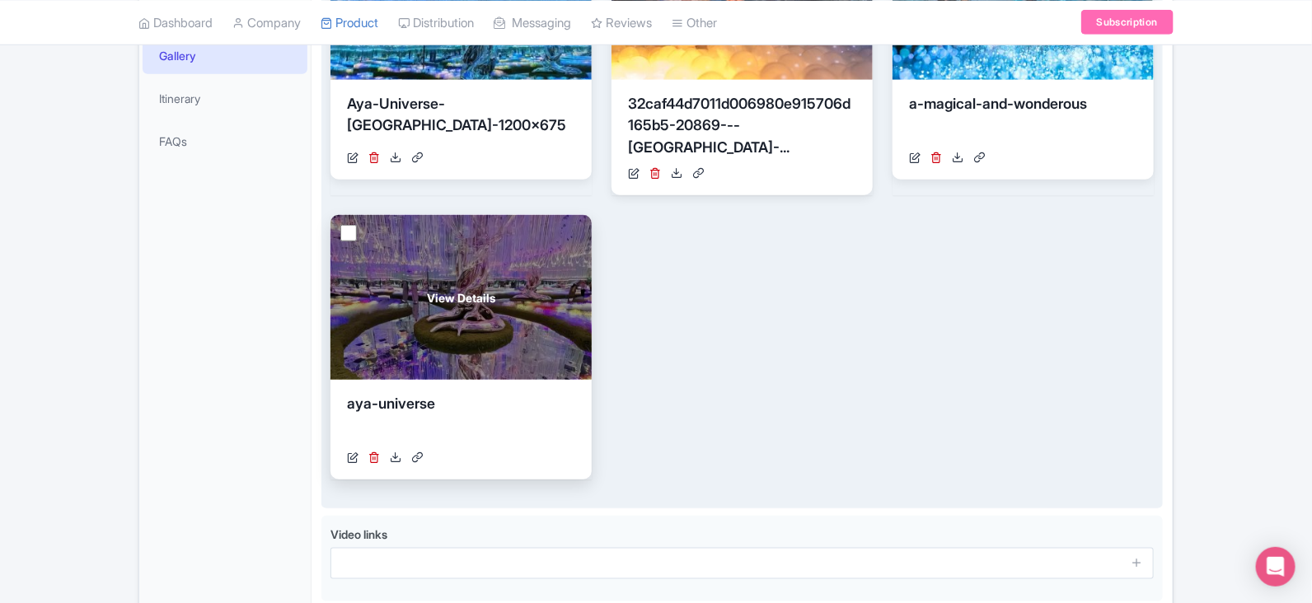 The width and height of the screenshot is (1312, 603). Describe the element at coordinates (225, 55) in the screenshot. I see `a: Gallery` at that location.